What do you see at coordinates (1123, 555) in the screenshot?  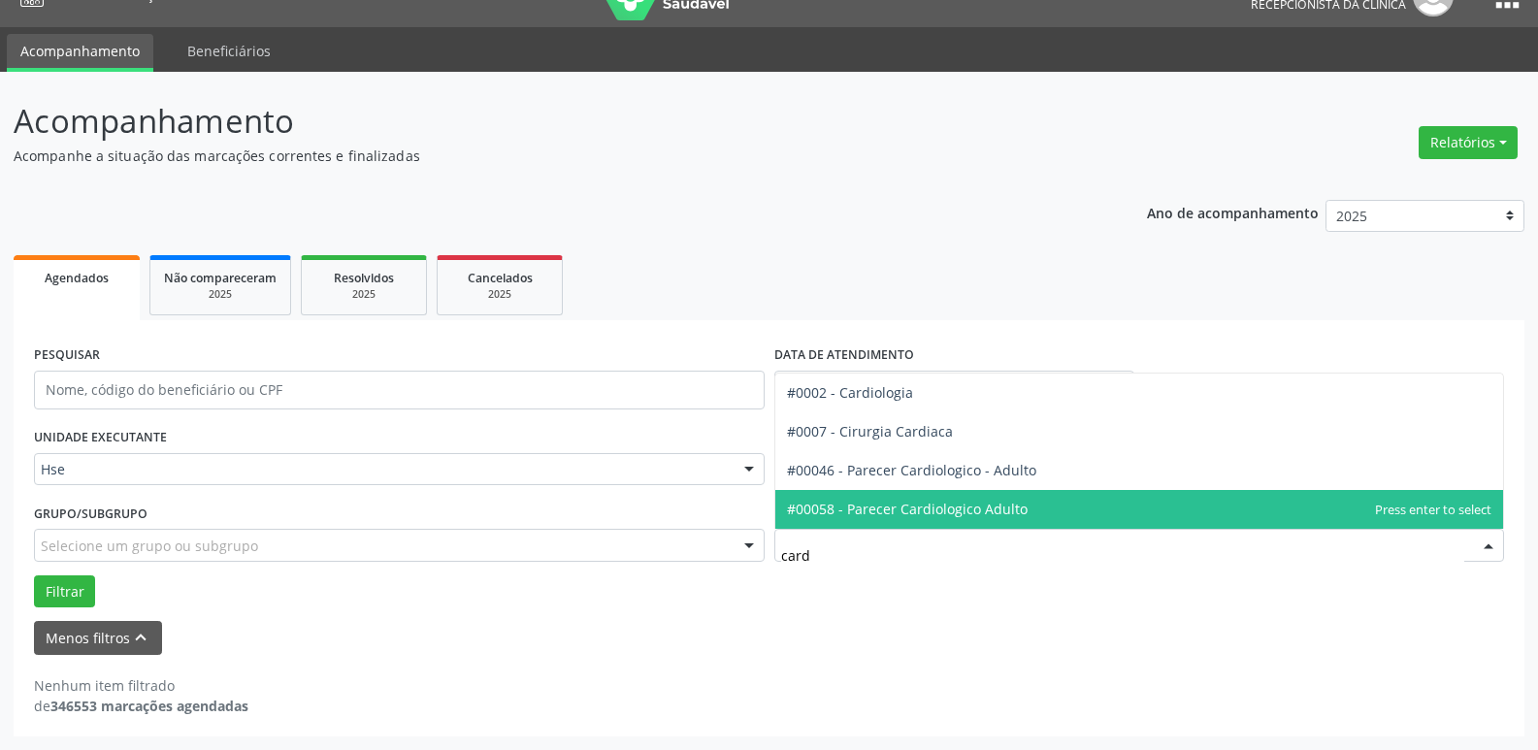 I see `input: Selecionar procedimento` at bounding box center [1123, 555].